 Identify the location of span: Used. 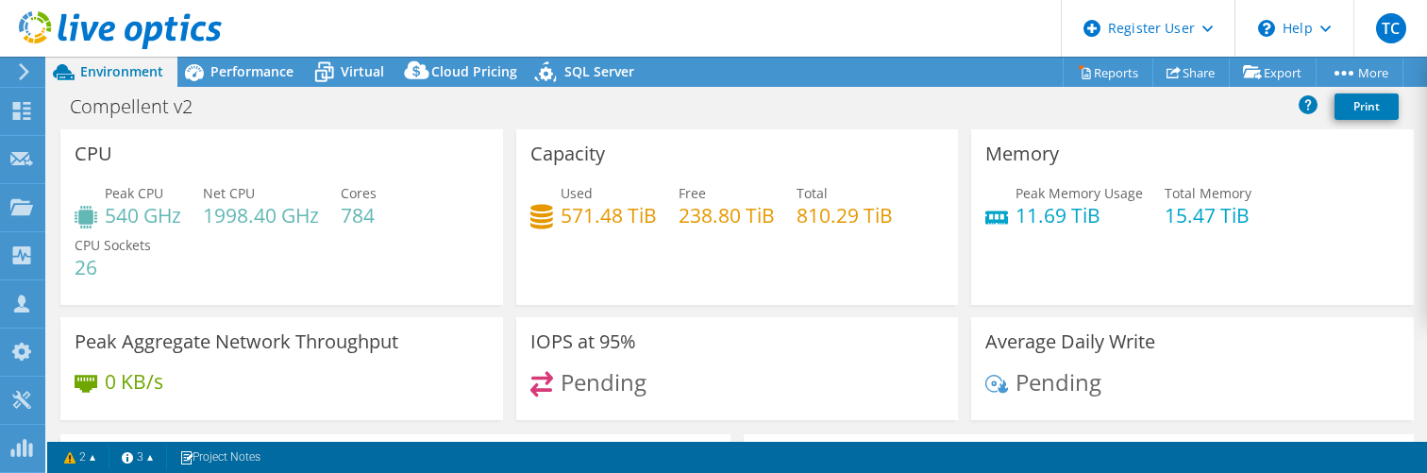
(577, 193).